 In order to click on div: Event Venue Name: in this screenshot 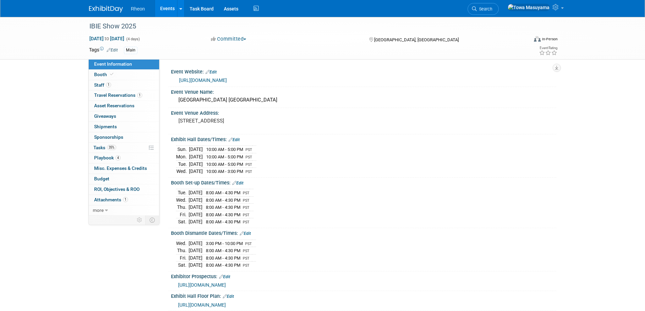, I will do `click(363, 91)`.